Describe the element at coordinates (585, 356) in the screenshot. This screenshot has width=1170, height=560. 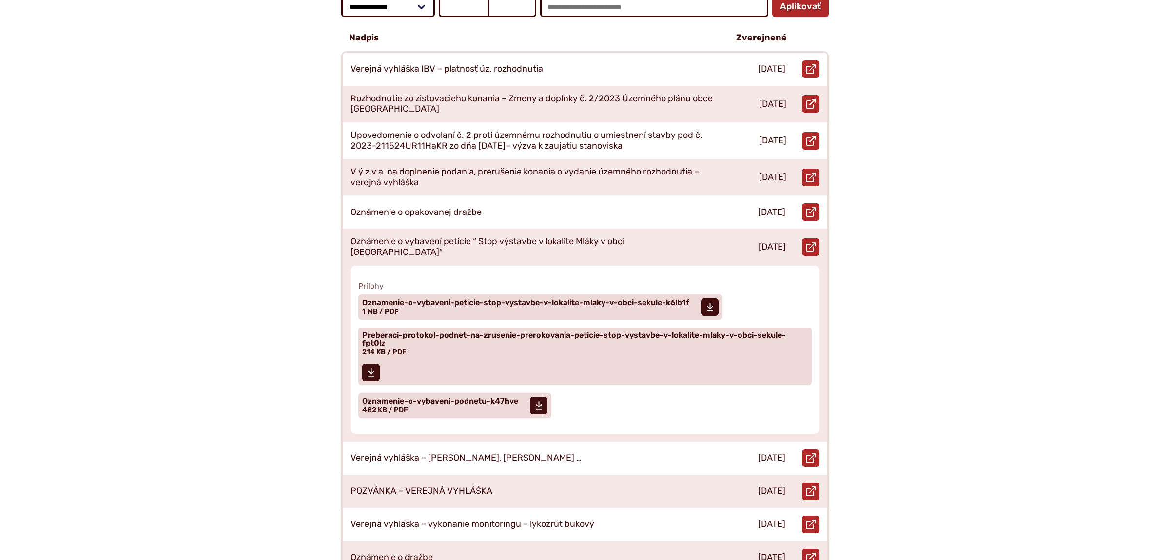
I see `a: Preberaci-protokol-podnet-na-zrusenie-prerokovania-peticie-stop-vystavbe-v-lokalite-mlaky-v-obci-...` at that location.